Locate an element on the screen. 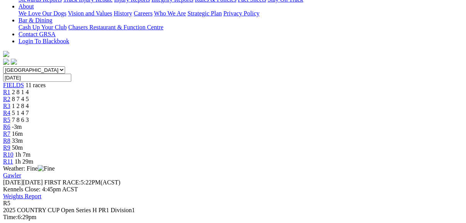 The height and width of the screenshot is (223, 466). a: Strategic Plan is located at coordinates (205, 13).